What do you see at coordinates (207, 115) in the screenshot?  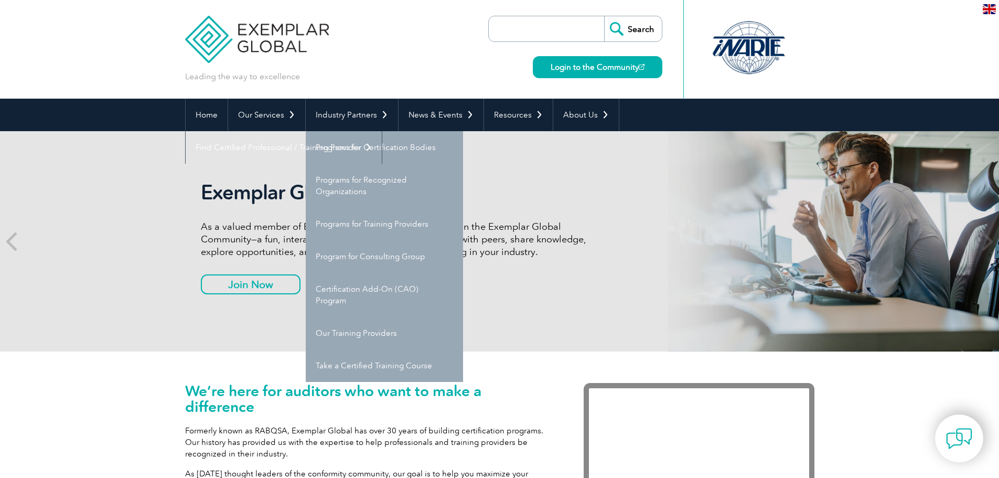 I see `a: Home` at bounding box center [207, 115].